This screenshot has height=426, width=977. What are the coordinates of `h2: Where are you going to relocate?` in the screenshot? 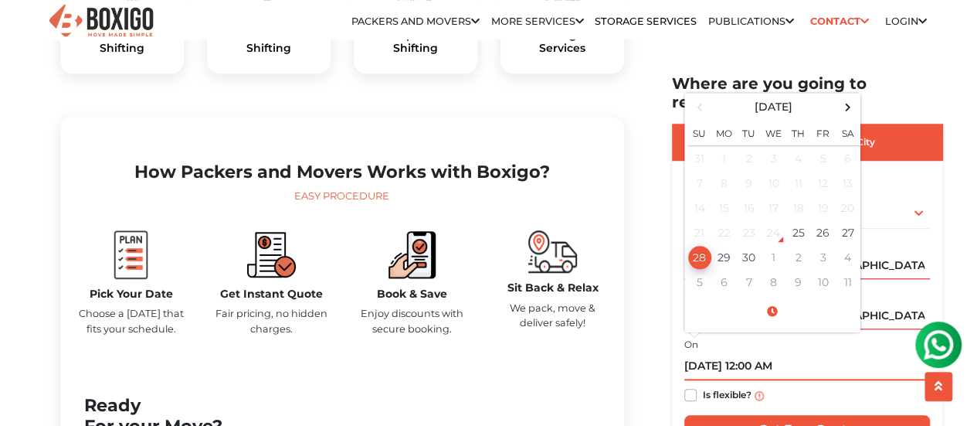 It's located at (807, 93).